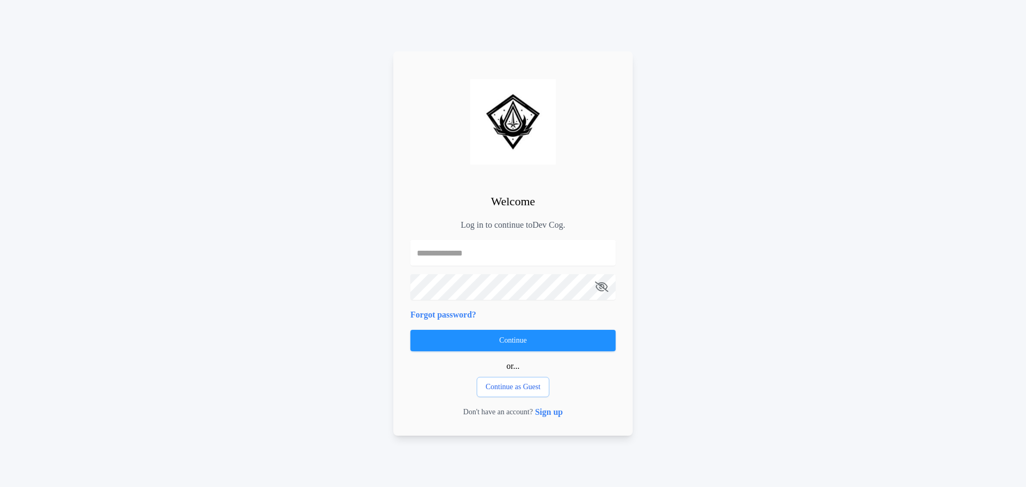  Describe the element at coordinates (513, 340) in the screenshot. I see `button: Continue` at that location.